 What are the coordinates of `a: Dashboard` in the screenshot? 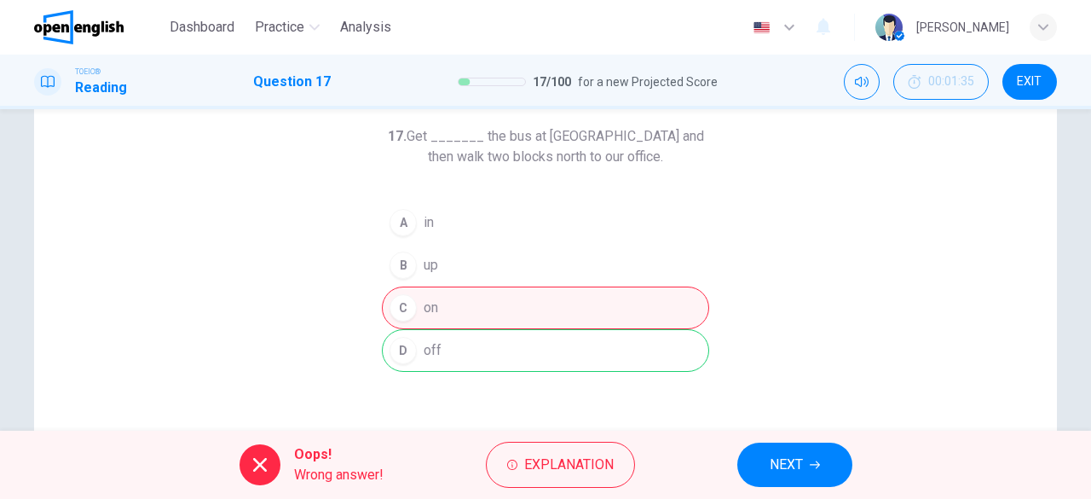 It's located at (202, 27).